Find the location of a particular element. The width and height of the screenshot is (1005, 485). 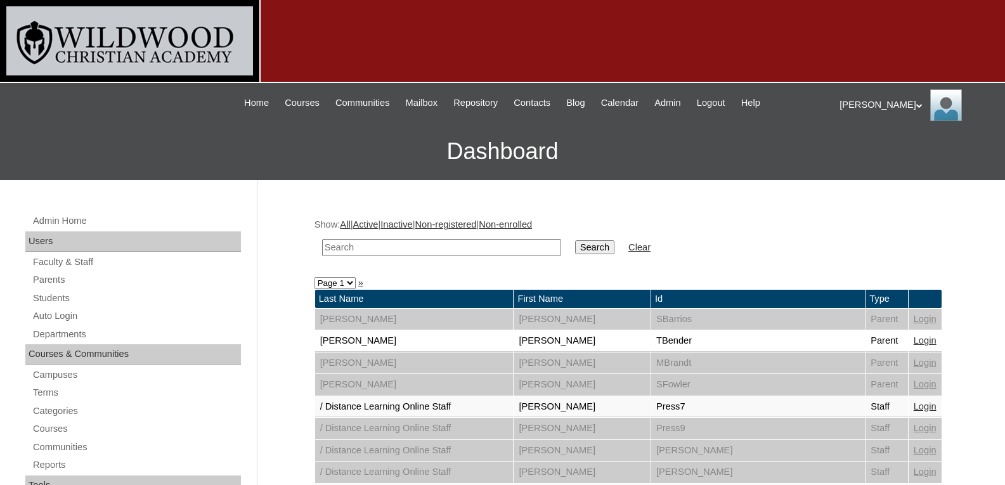

span: Calendar is located at coordinates (619, 103).